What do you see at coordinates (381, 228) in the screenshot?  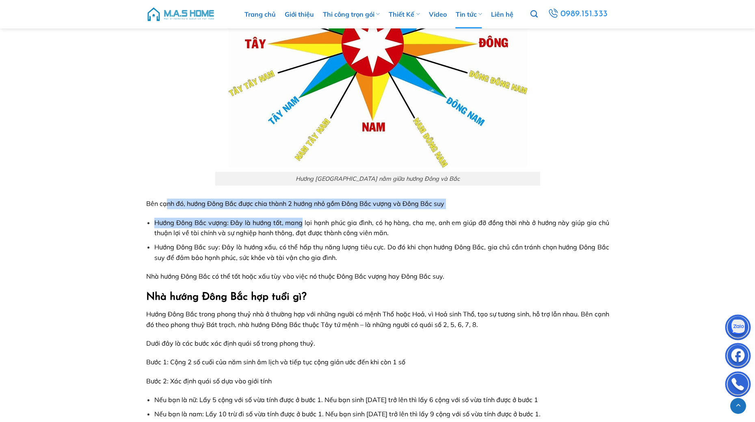 I see `span: Hướng Đông Bắc vượng: Đây là hướng tốt, mang lại hạnh phúc gia đình, có họ hàng, cha mẹ, anh em g...` at bounding box center [381, 228].